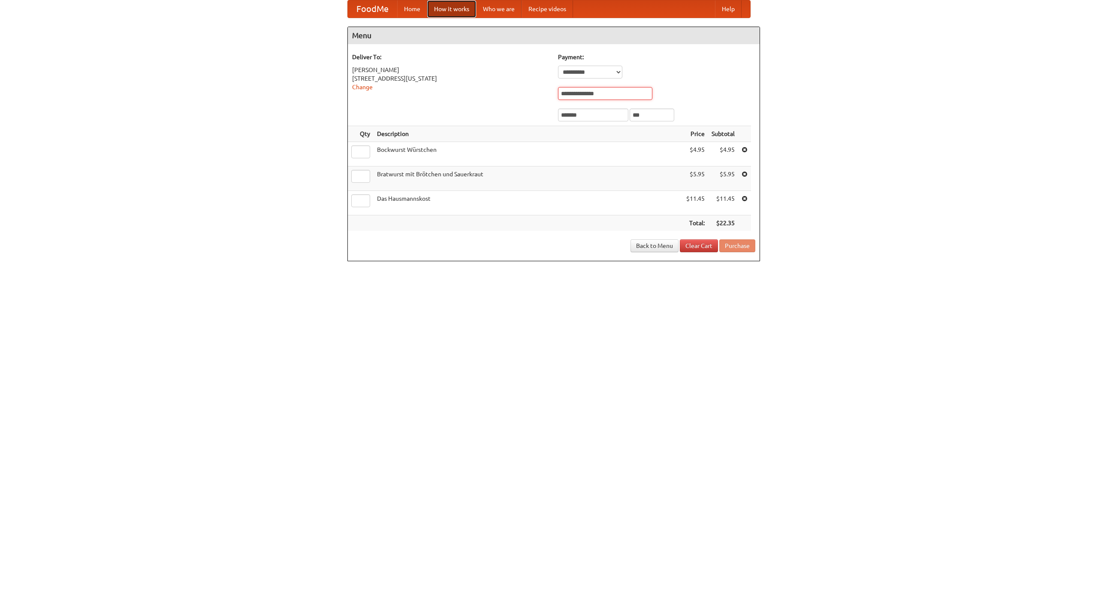 This screenshot has height=607, width=1098. Describe the element at coordinates (362, 87) in the screenshot. I see `a: Change` at that location.